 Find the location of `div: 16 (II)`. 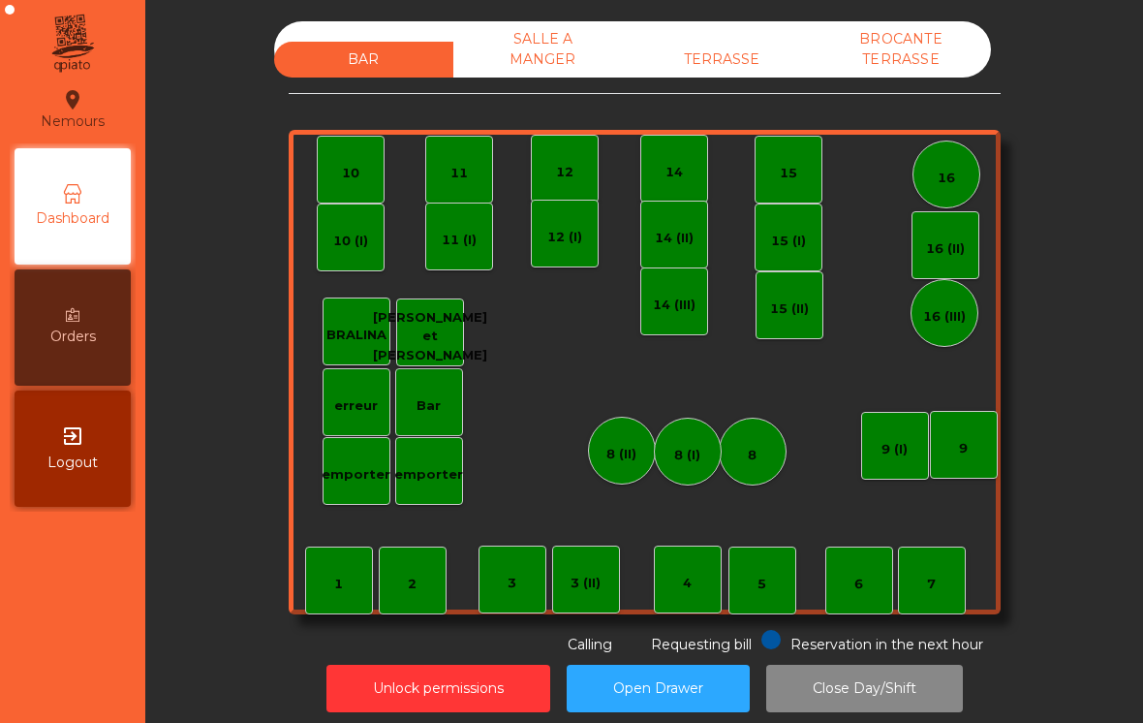

div: 16 (II) is located at coordinates (946, 249).